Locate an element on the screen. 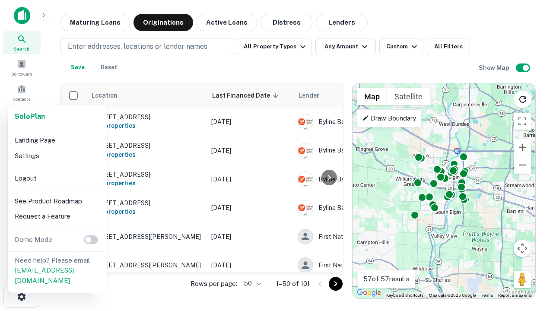 Image resolution: width=553 pixels, height=311 pixels. strong: Solo Plan is located at coordinates (30, 116).